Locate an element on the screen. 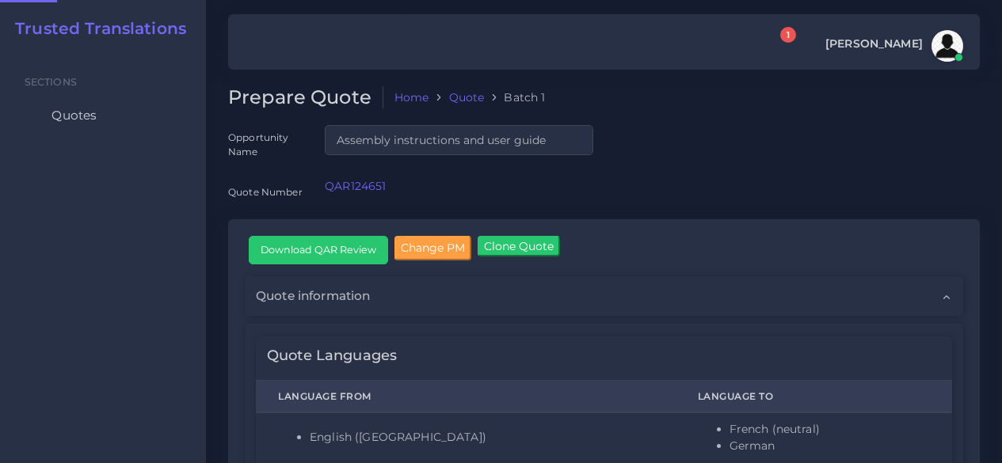 Image resolution: width=1002 pixels, height=463 pixels. li: French (neutral) is located at coordinates (829, 429).